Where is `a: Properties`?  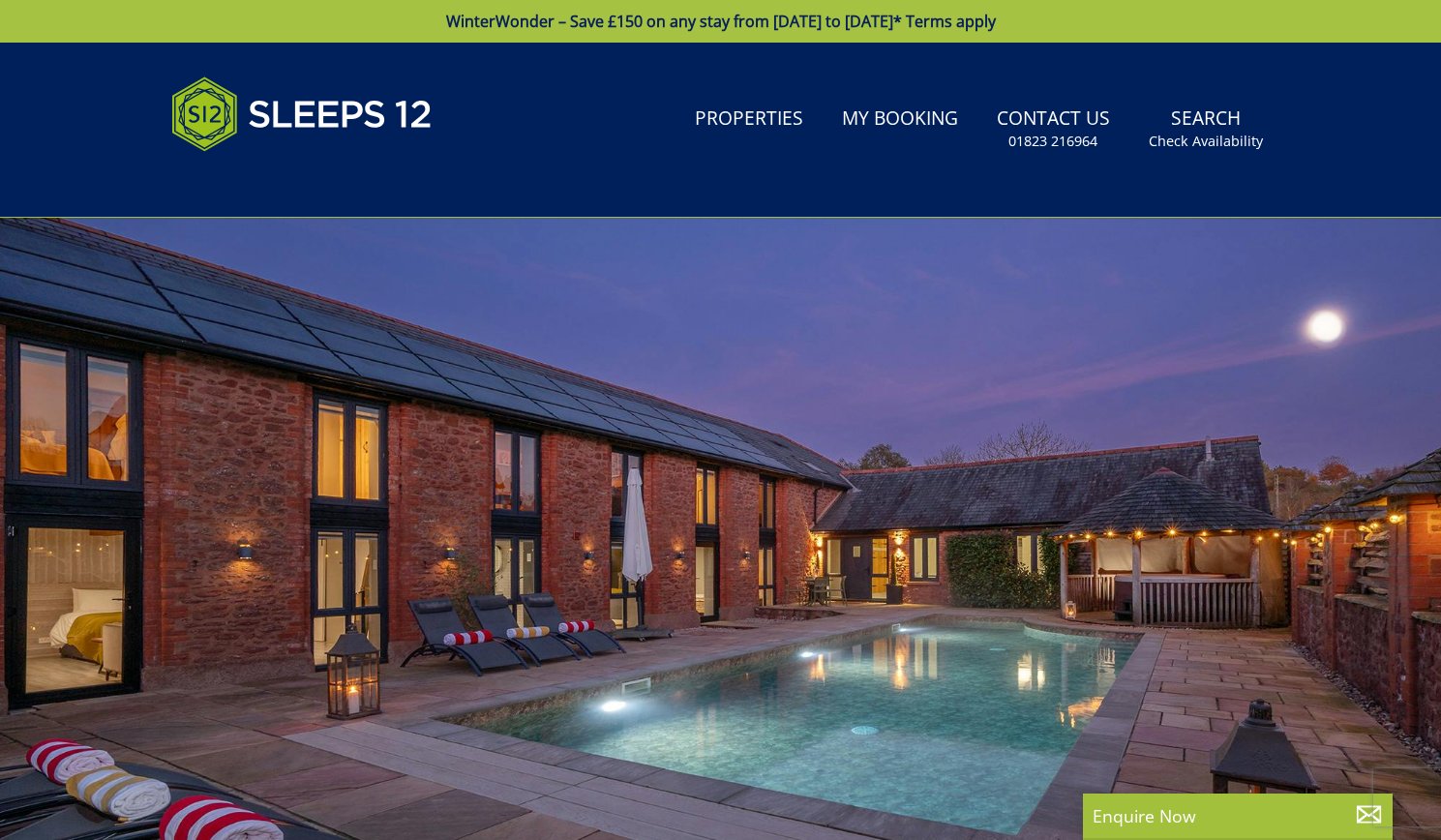
a: Properties is located at coordinates (749, 119).